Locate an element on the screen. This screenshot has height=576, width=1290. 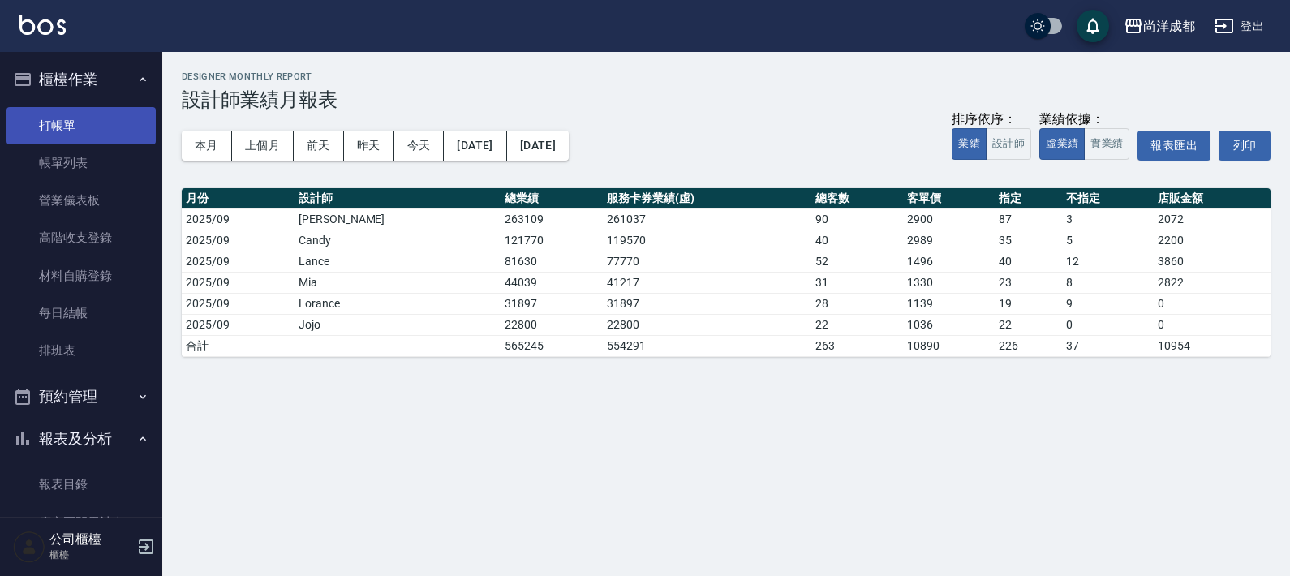
td: 1139 is located at coordinates (949, 303).